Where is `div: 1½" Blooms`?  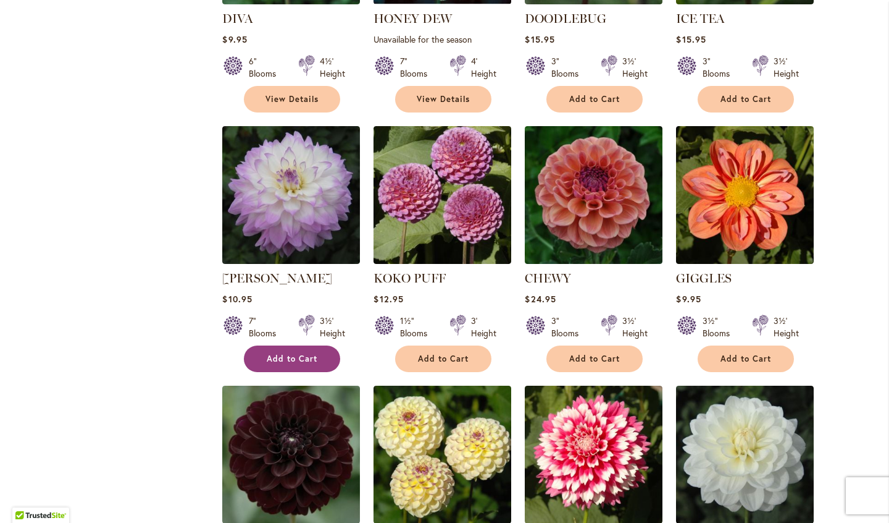
div: 1½" Blooms is located at coordinates (418, 327).